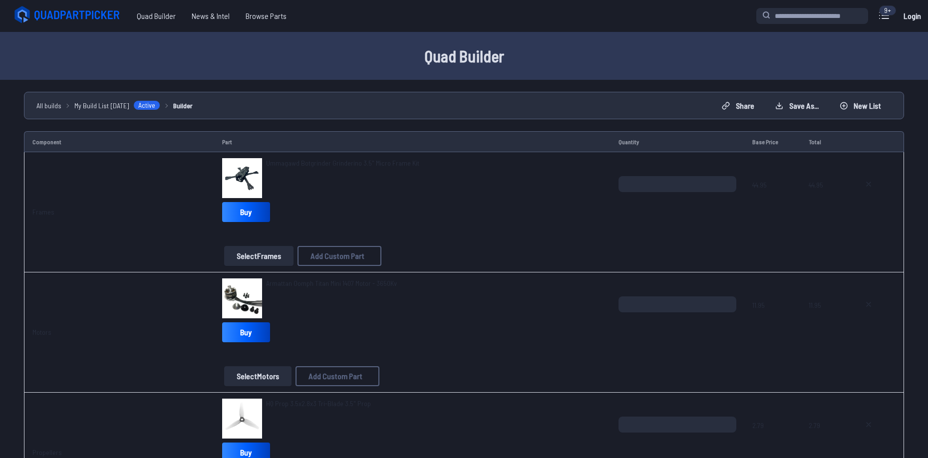  Describe the element at coordinates (211, 16) in the screenshot. I see `span: News & Intel` at that location.